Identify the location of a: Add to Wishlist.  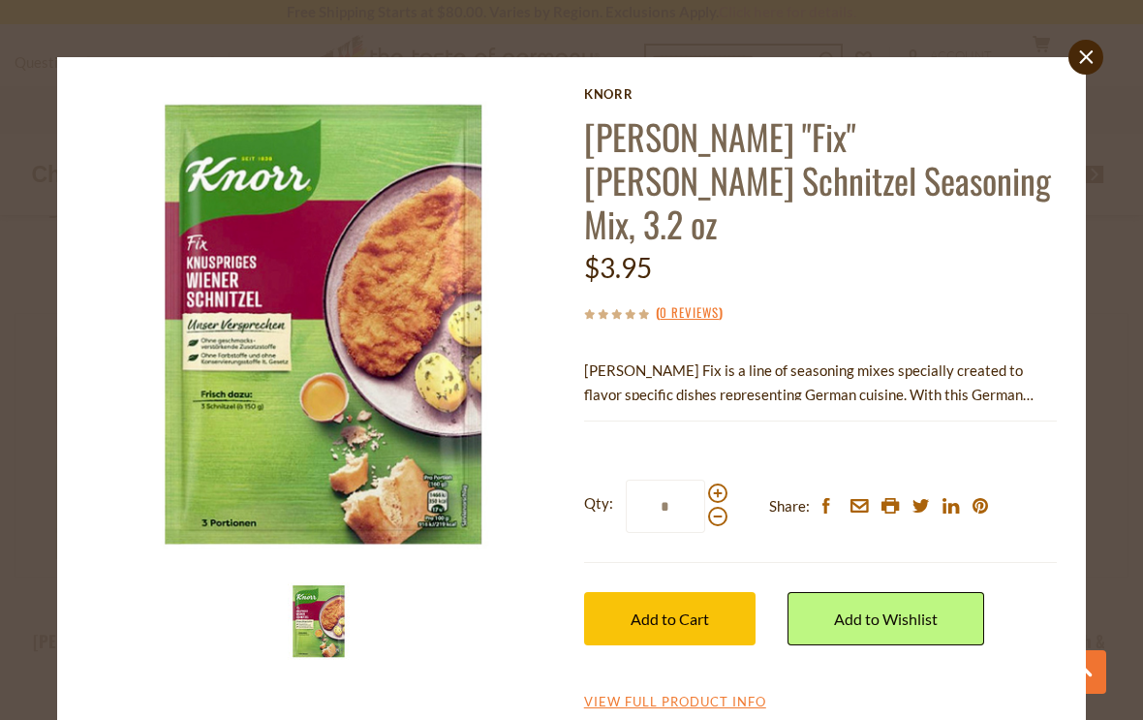
(885, 618).